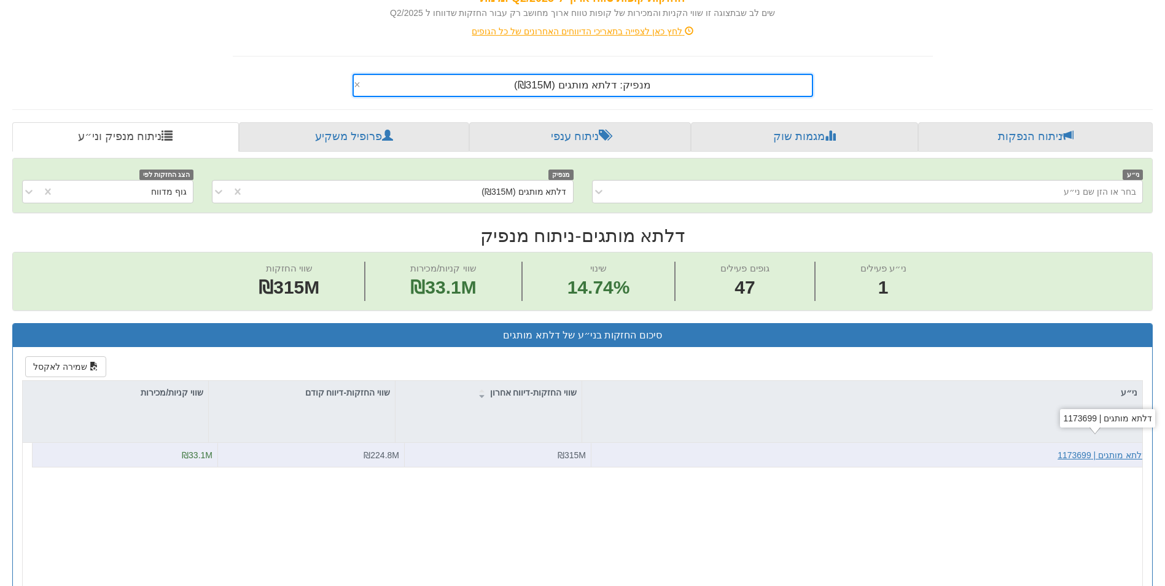  What do you see at coordinates (354, 137) in the screenshot?
I see `a: פרופיל משקיע` at bounding box center [354, 137].